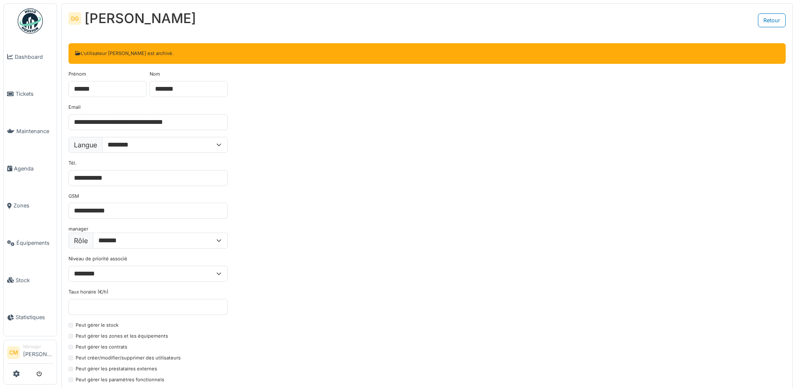 The height and width of the screenshot is (388, 797). What do you see at coordinates (155, 74) in the screenshot?
I see `label: Nom` at bounding box center [155, 74].